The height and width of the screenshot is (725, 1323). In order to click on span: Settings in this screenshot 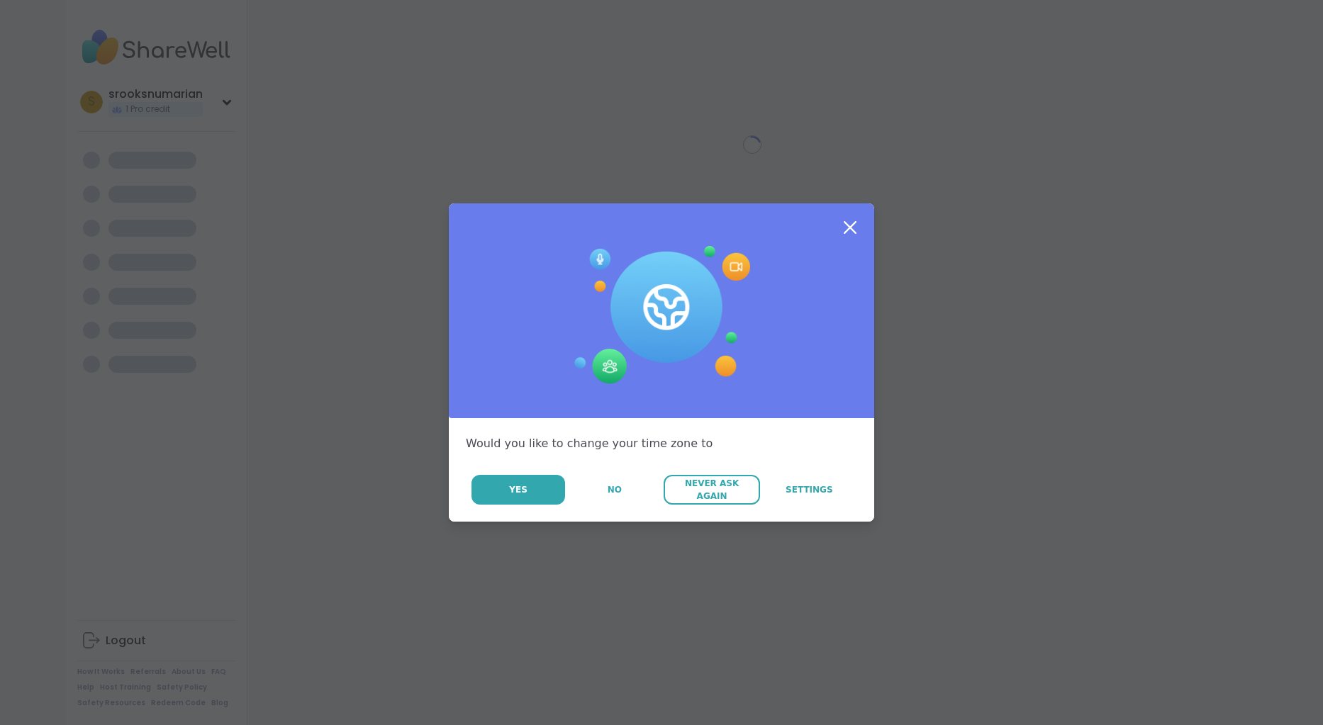, I will do `click(809, 490)`.